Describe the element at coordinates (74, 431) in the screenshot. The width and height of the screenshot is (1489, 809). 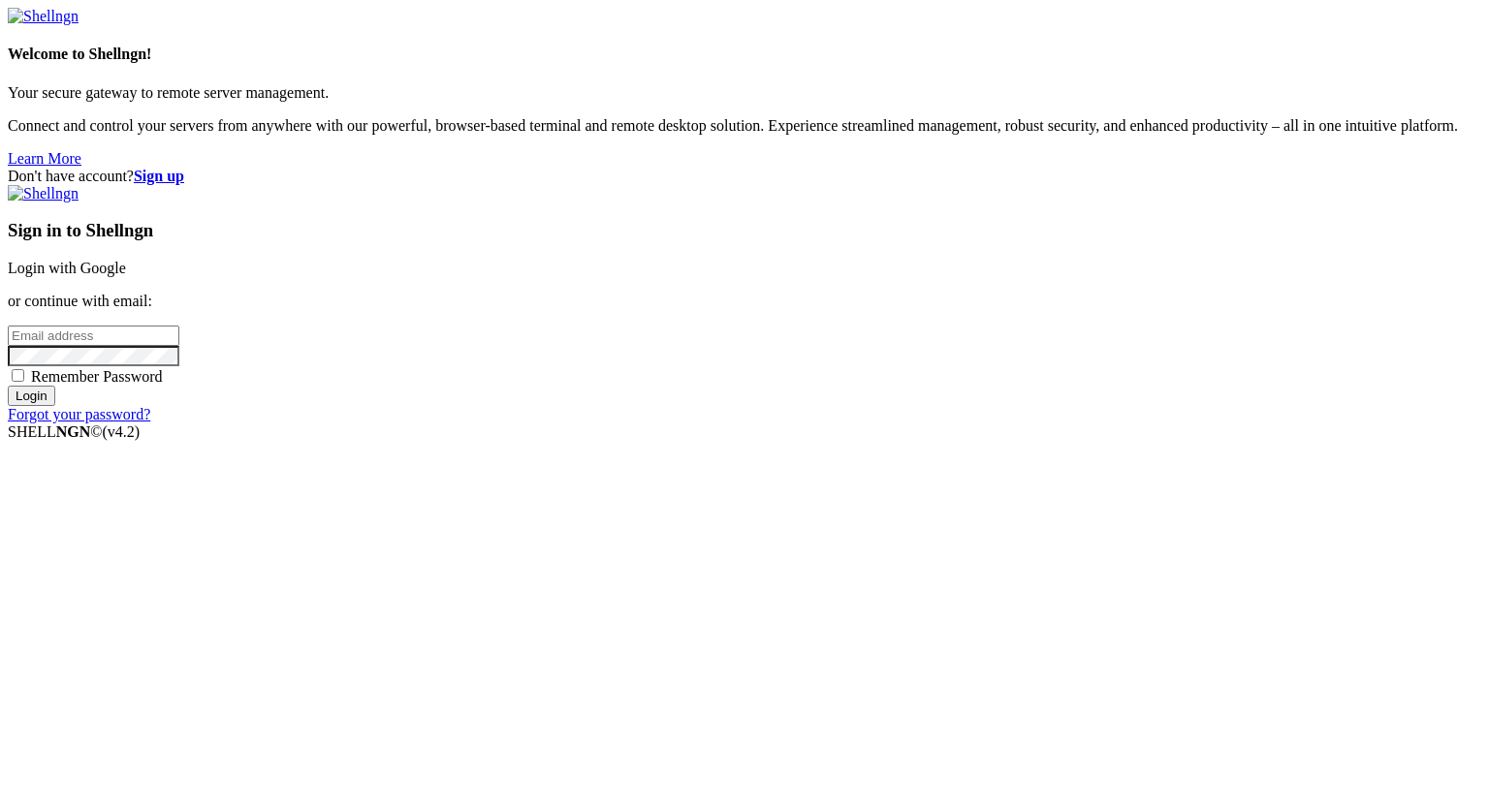
I see `b: NGN` at that location.